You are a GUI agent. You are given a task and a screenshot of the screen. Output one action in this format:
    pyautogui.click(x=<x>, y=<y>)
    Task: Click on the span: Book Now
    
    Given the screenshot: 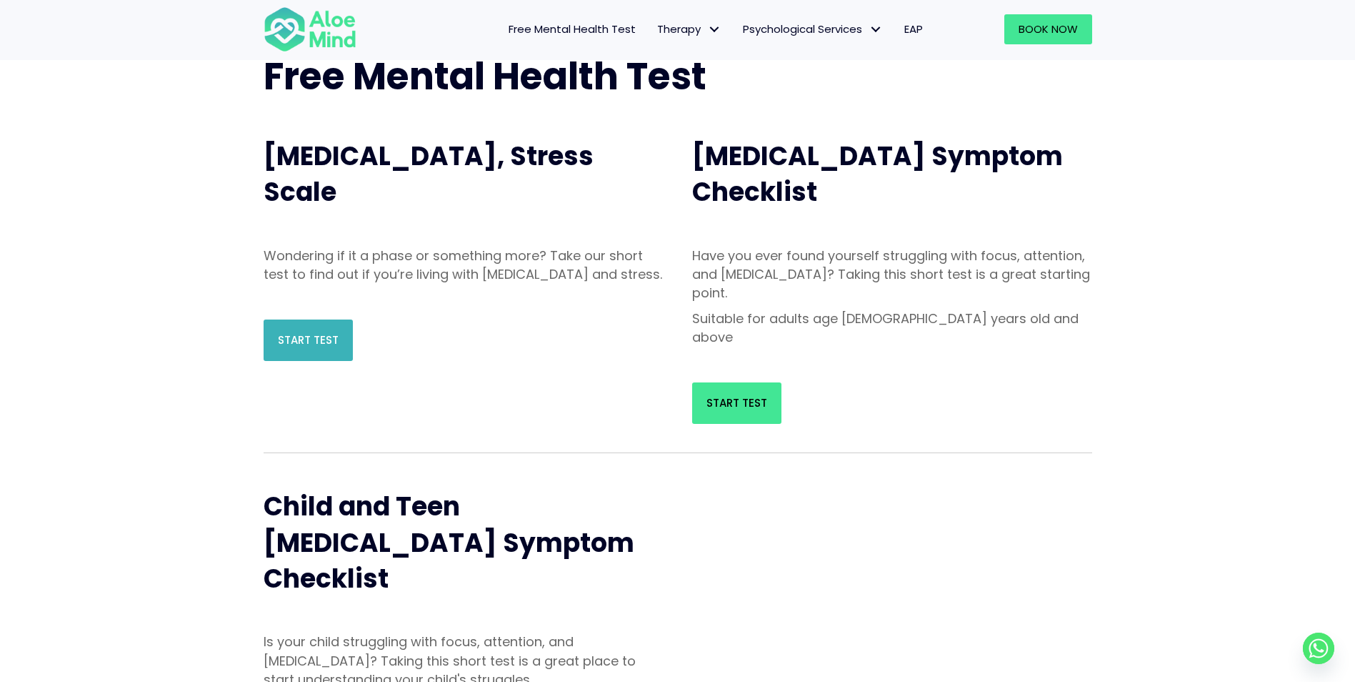 What is the action you would take?
    pyautogui.click(x=1048, y=29)
    